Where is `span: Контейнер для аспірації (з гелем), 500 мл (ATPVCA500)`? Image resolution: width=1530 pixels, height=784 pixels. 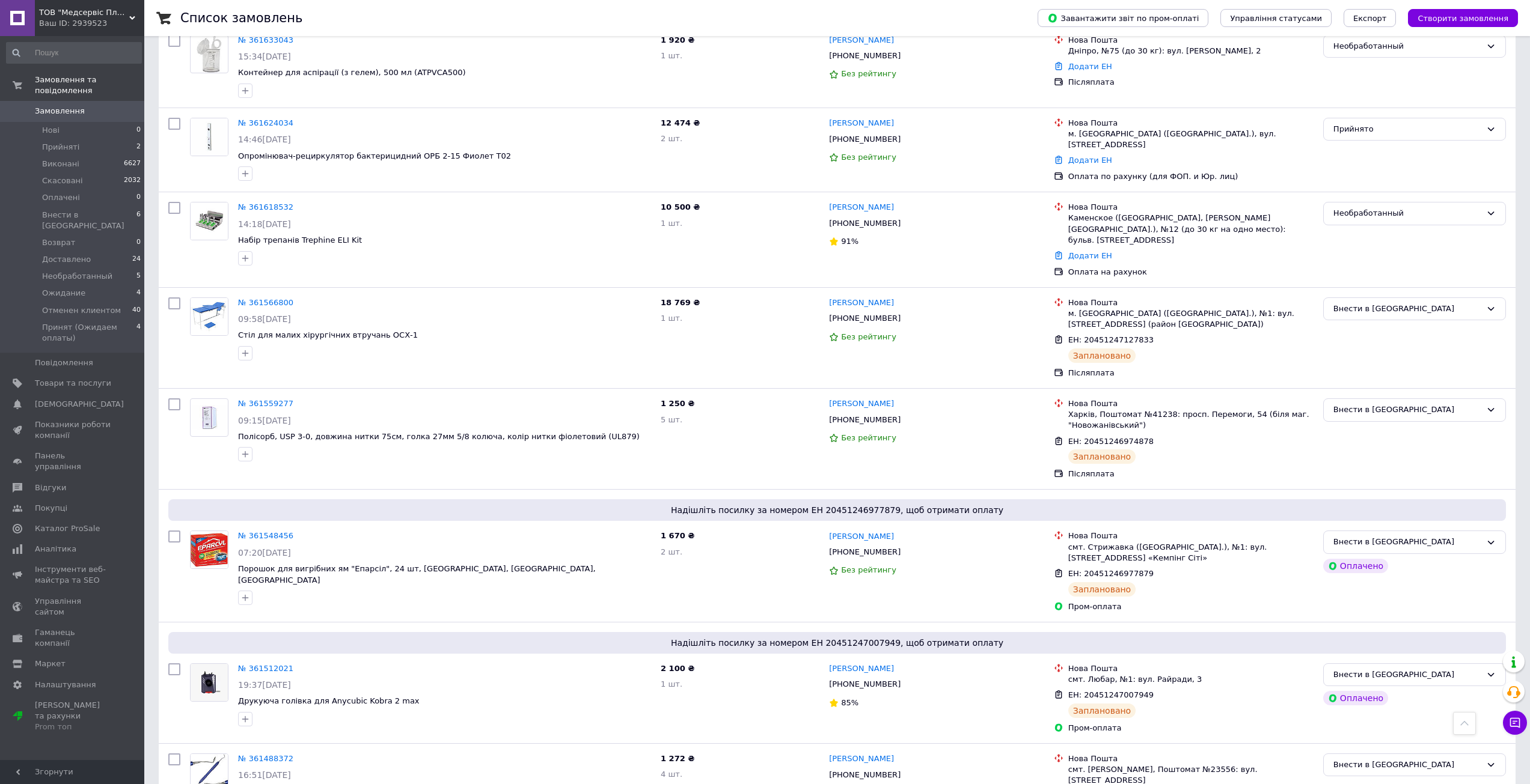 span: Контейнер для аспірації (з гелем), 500 мл (ATPVCA500) is located at coordinates (352, 73).